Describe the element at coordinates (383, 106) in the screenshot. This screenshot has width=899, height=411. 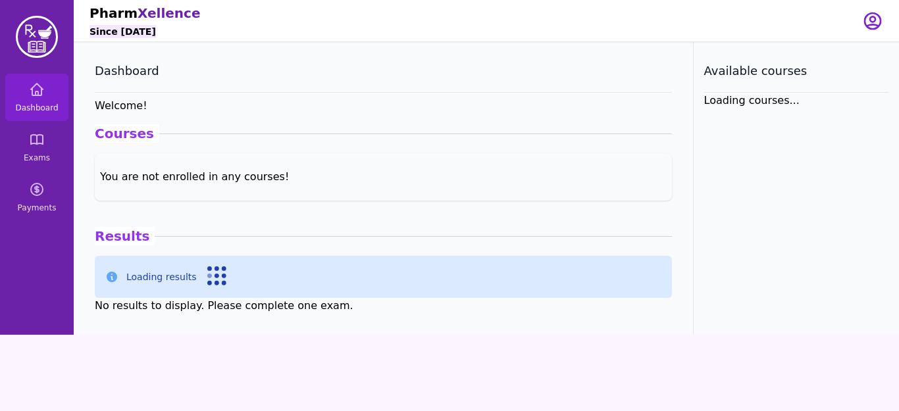
I see `h6: Welcome !` at that location.